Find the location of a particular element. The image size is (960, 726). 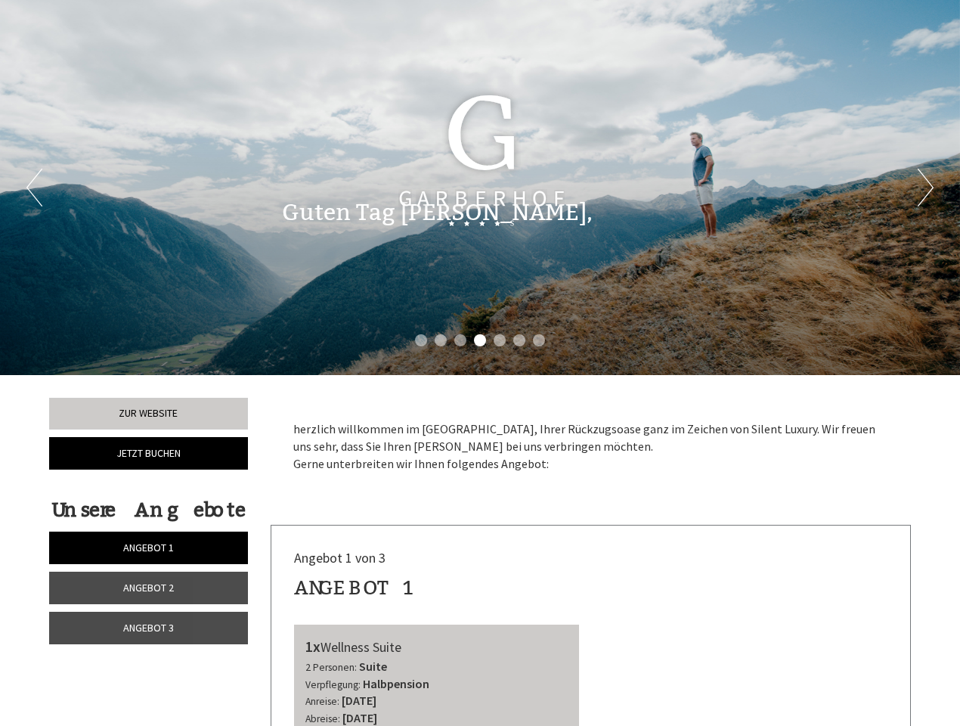

button: Previous is located at coordinates (34, 187).